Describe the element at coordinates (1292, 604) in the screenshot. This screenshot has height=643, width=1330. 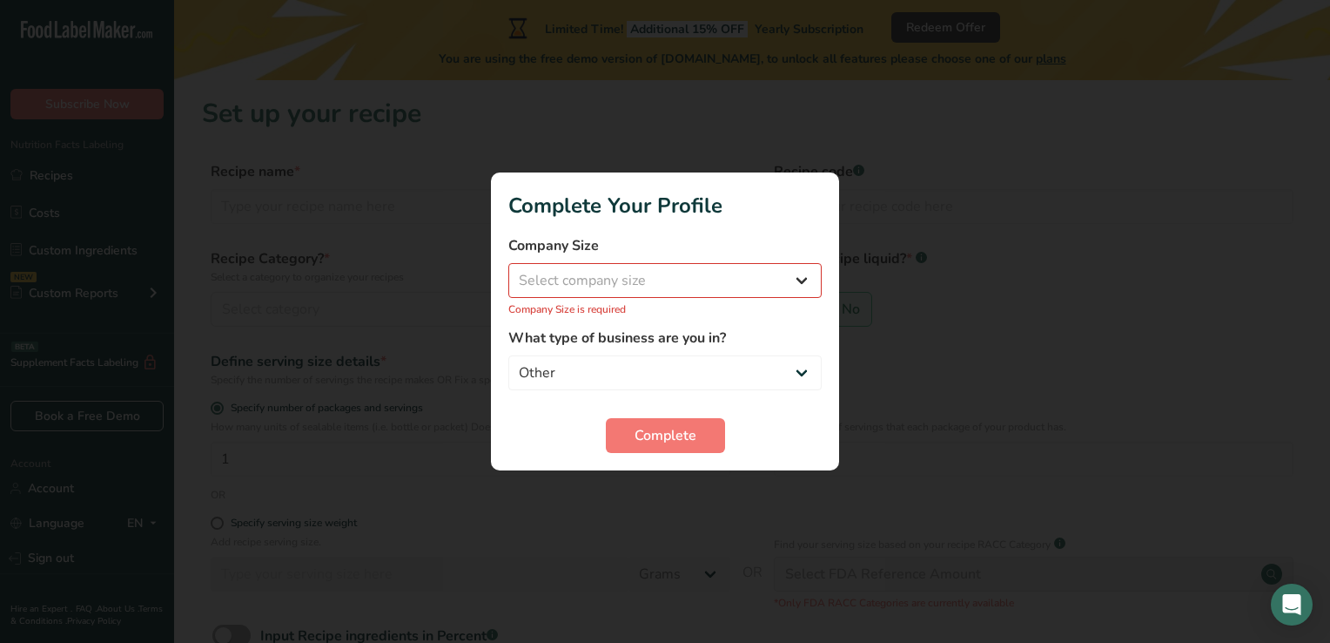
I see `div: Open Intercom Messenger` at that location.